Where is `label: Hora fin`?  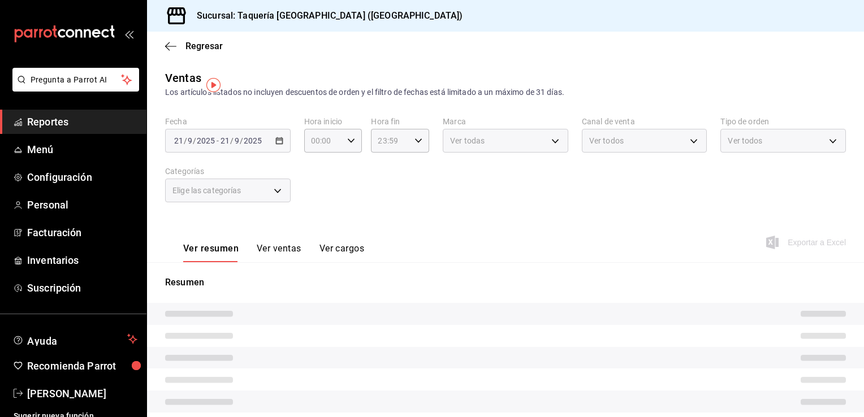 label: Hora fin is located at coordinates (400, 122).